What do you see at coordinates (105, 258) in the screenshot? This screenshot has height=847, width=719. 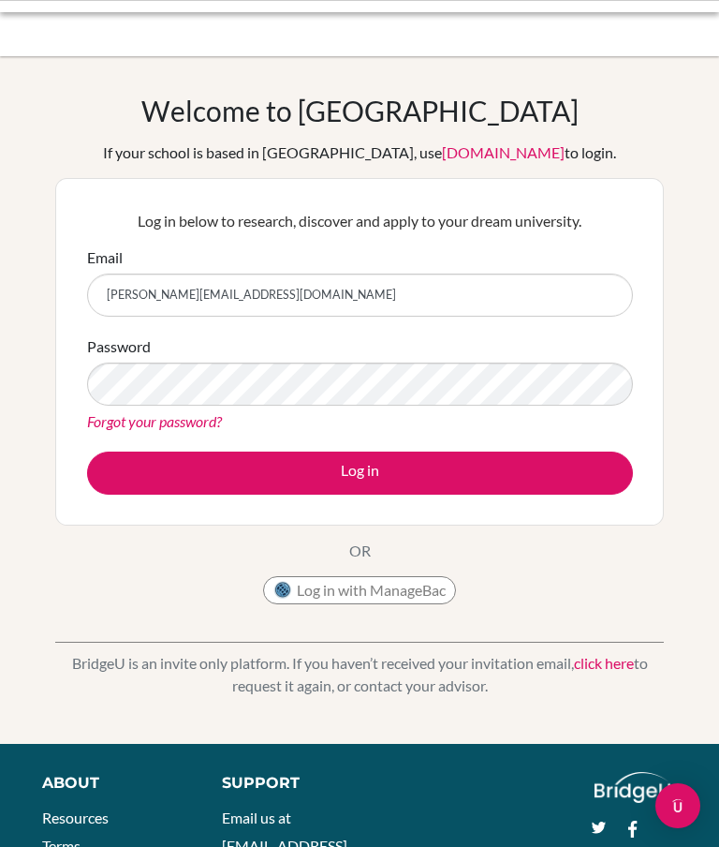 I see `label: Email` at bounding box center [105, 258].